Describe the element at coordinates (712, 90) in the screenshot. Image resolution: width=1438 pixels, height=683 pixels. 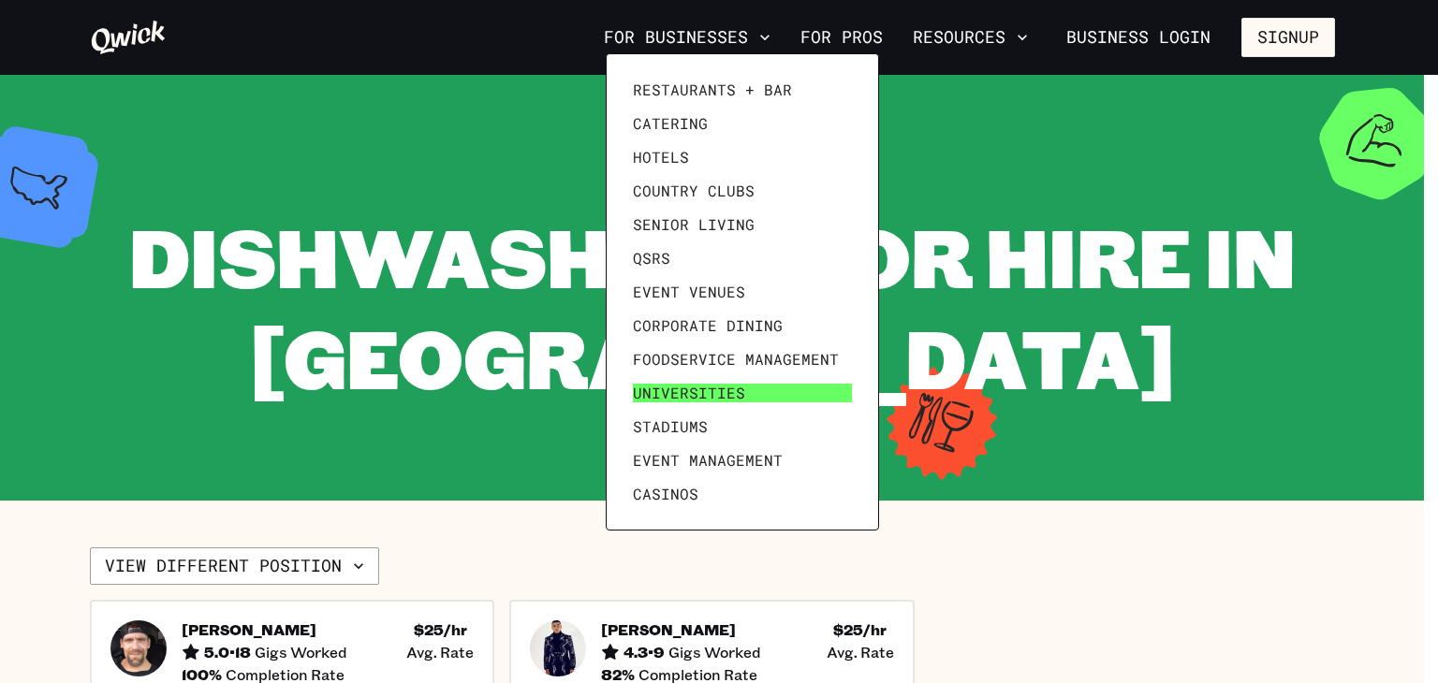
I see `span: Restaurants + Bar` at that location.